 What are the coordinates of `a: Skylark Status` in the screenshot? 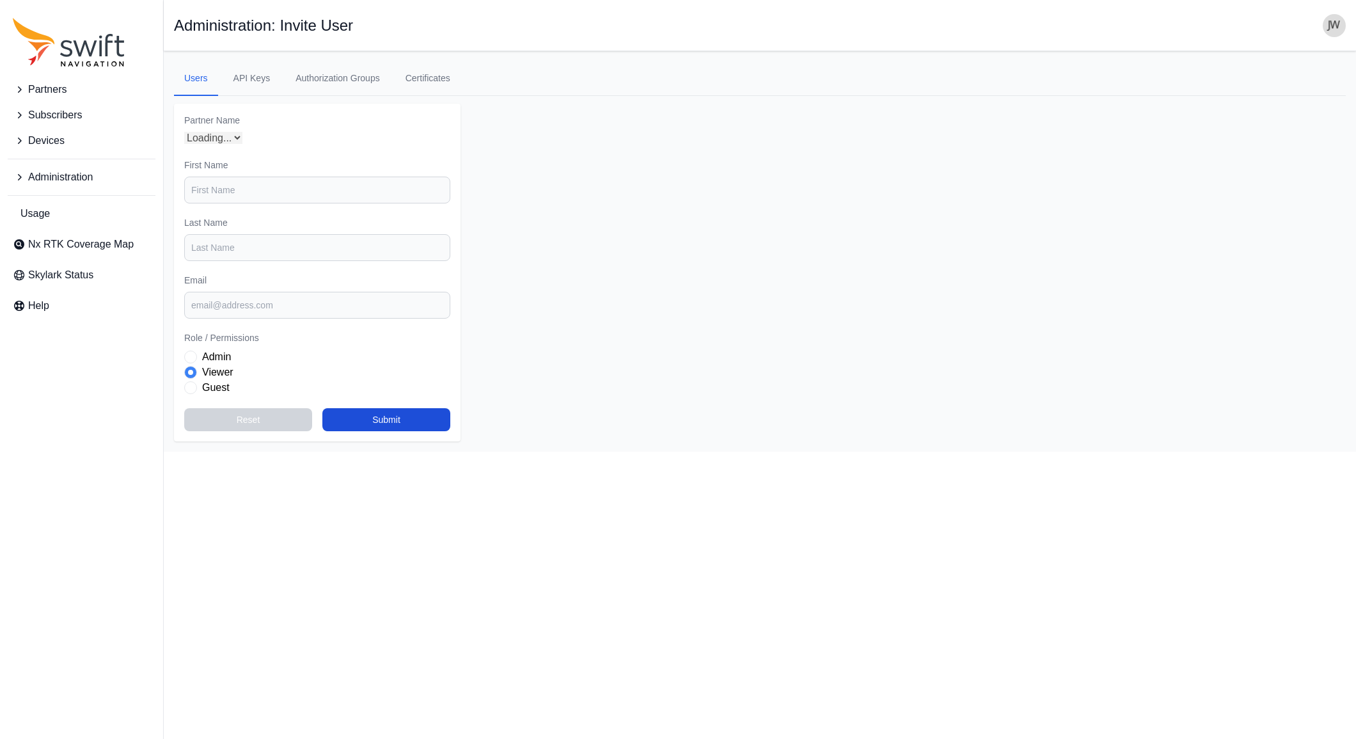 It's located at (81, 275).